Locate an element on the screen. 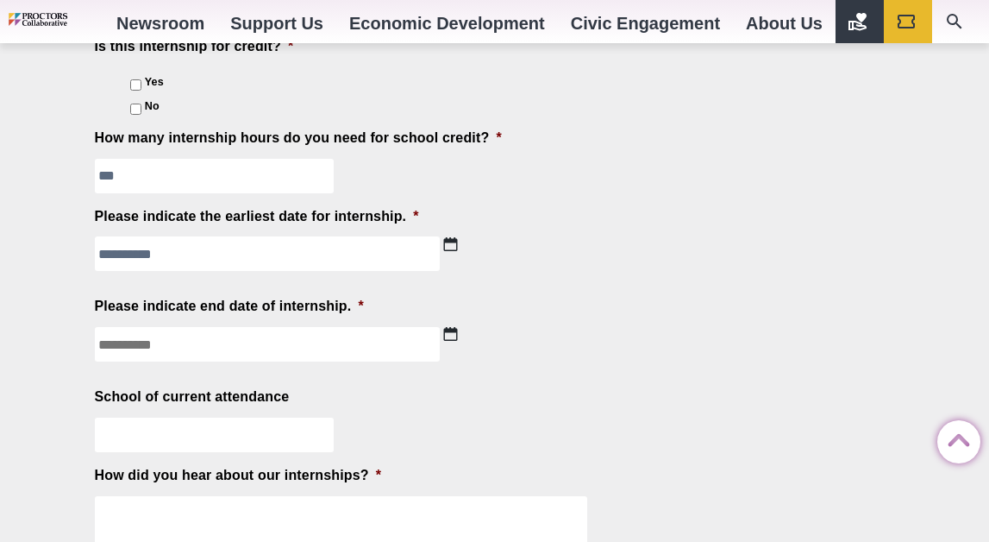  label: School of current attendance is located at coordinates (192, 397).